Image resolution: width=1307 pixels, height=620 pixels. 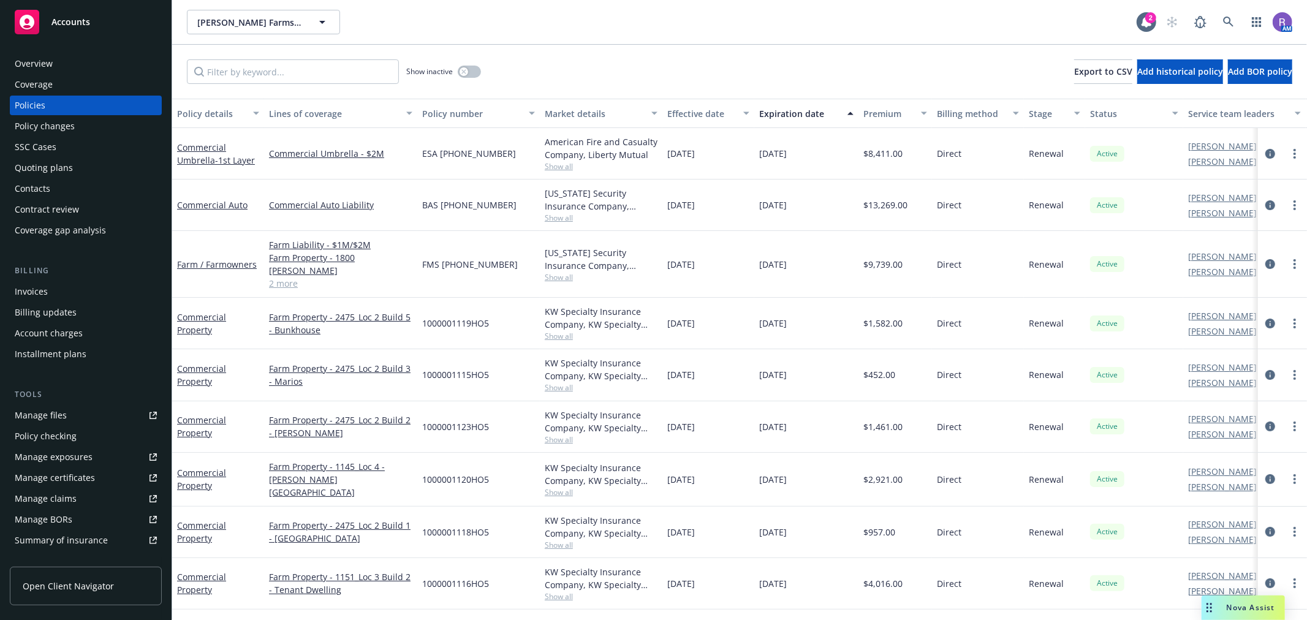 I want to click on span: $2,921.00, so click(x=883, y=479).